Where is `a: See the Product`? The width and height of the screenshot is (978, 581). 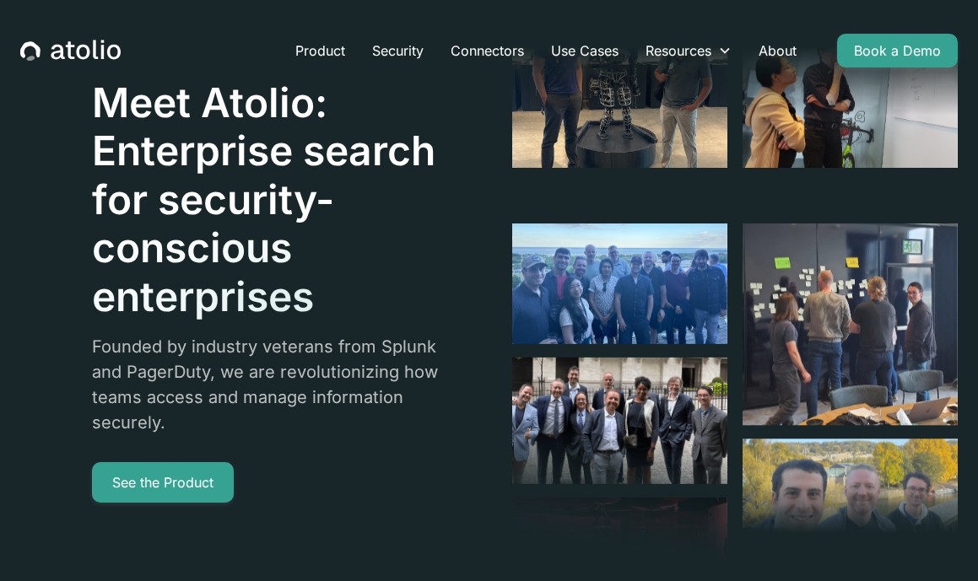
a: See the Product is located at coordinates (163, 482).